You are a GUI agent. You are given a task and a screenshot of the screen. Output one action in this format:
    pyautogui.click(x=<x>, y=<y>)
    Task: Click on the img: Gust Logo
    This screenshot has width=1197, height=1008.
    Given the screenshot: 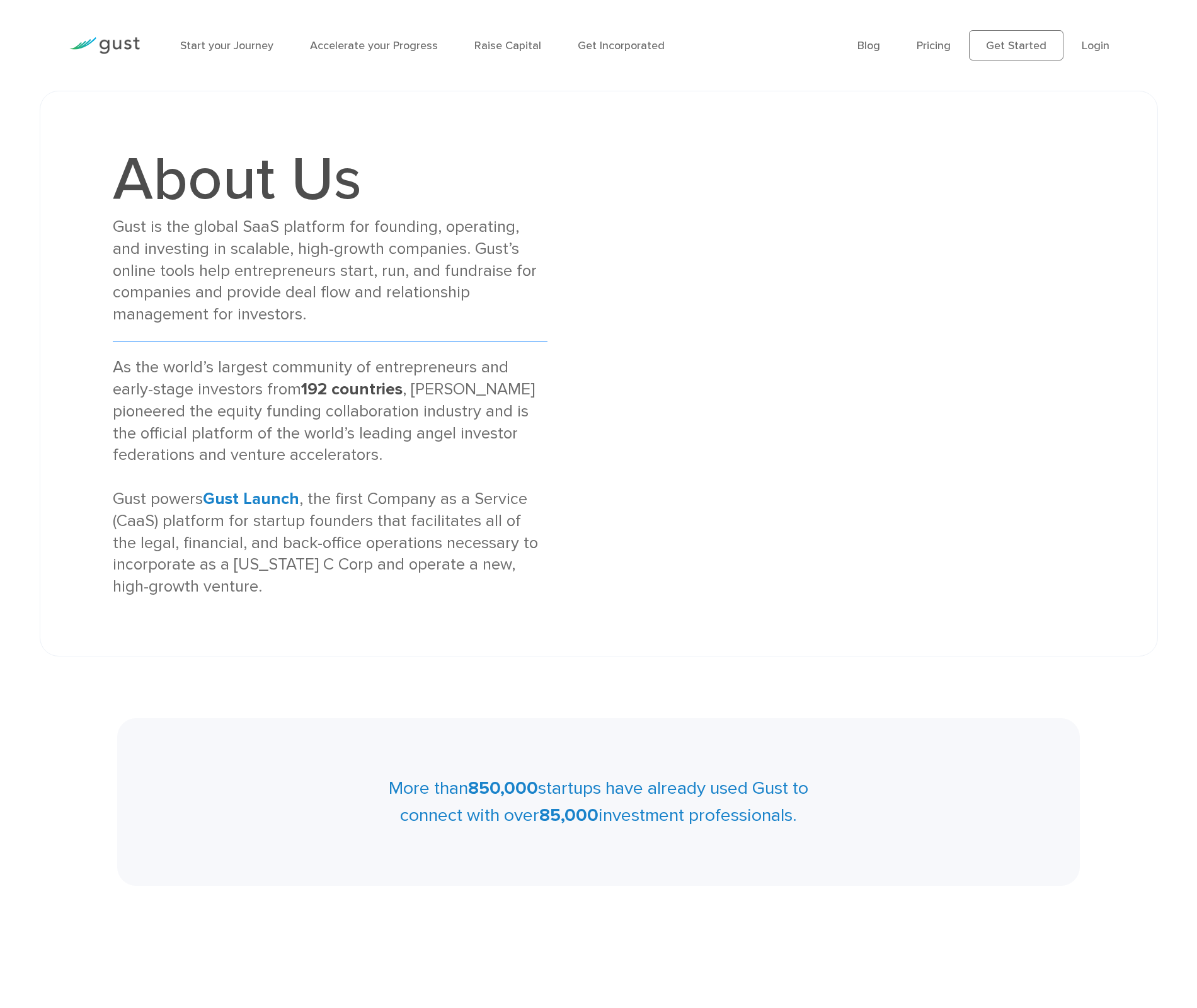 What is the action you would take?
    pyautogui.click(x=105, y=45)
    